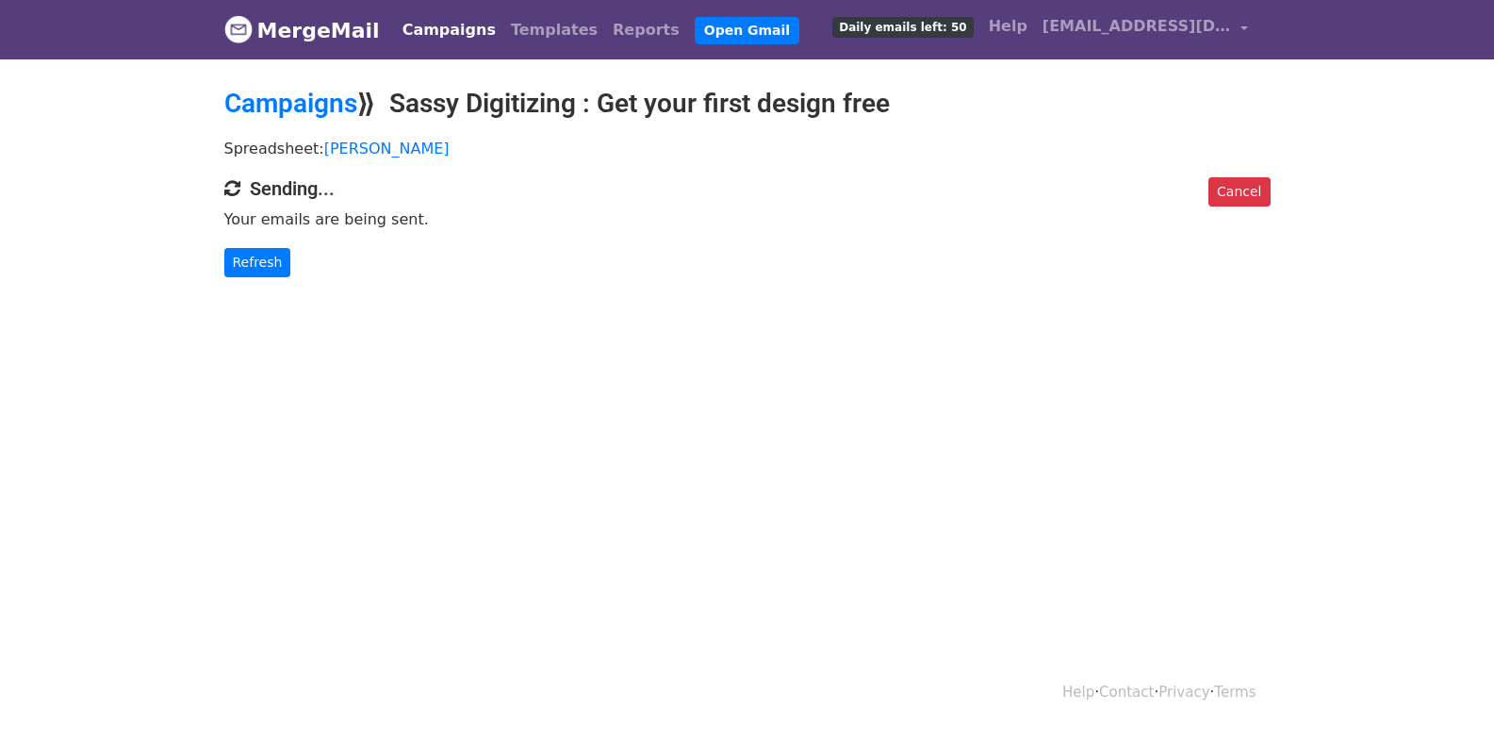 Image resolution: width=1494 pixels, height=729 pixels. What do you see at coordinates (646, 30) in the screenshot?
I see `a: Reports` at bounding box center [646, 30].